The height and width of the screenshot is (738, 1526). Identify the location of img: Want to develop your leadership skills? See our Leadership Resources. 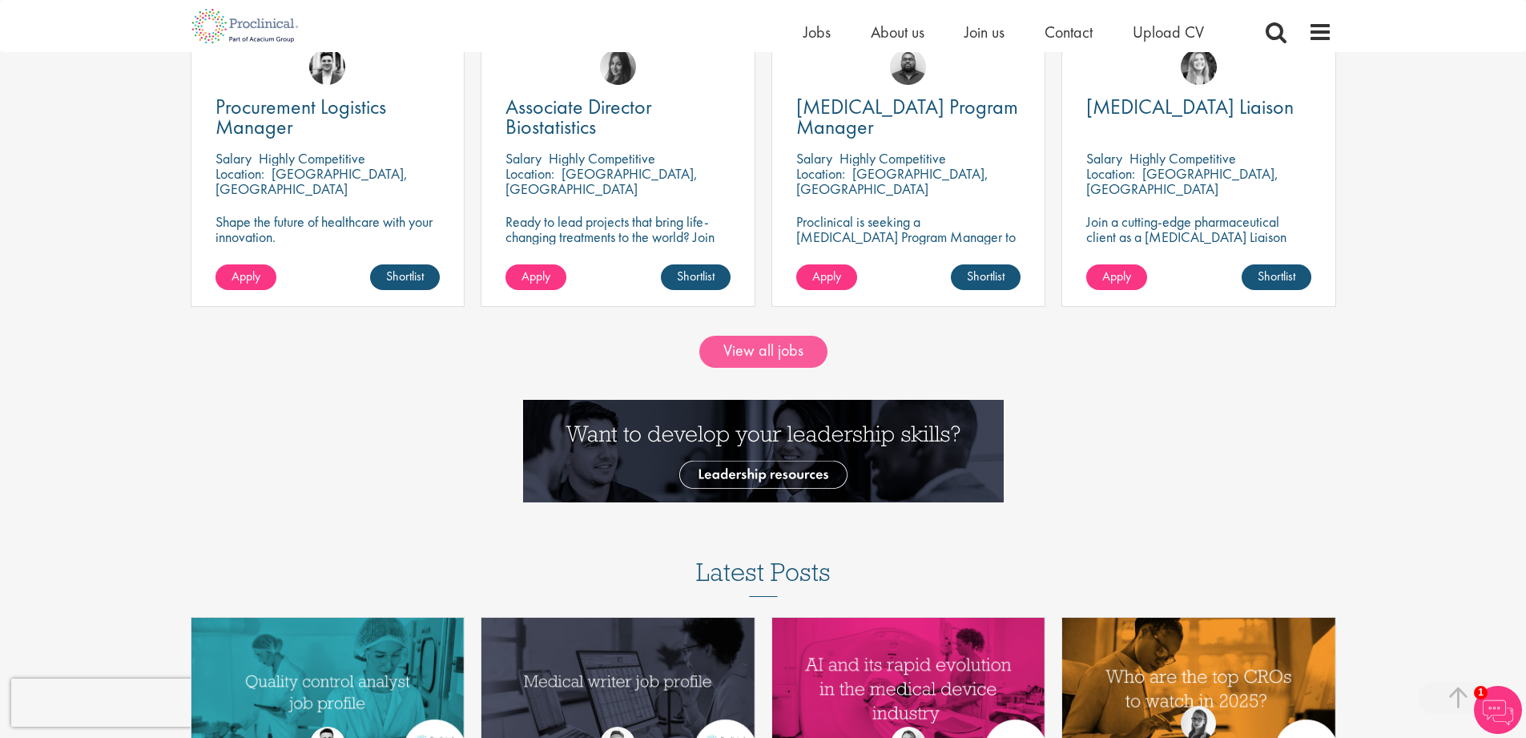
(764, 451).